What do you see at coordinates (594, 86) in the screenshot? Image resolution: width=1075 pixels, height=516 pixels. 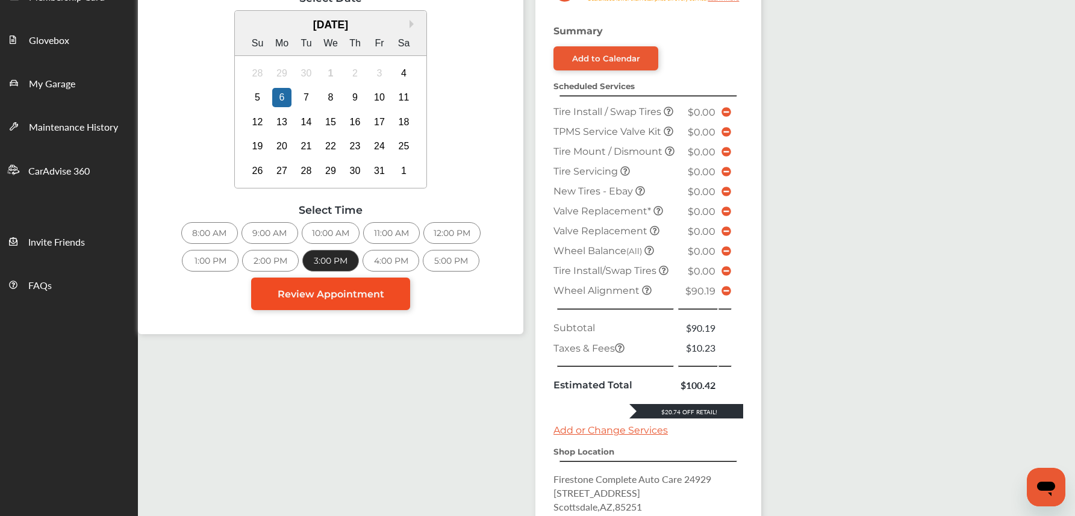 I see `strong: Scheduled Services` at bounding box center [594, 86].